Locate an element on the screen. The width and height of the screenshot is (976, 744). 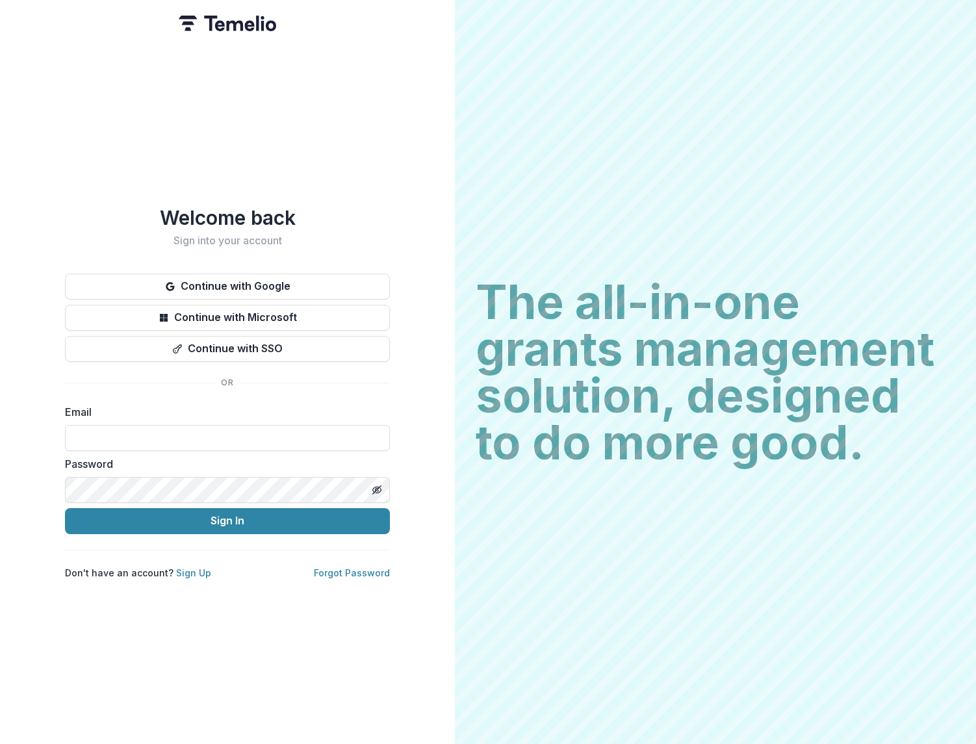
p: Don't have an account? is located at coordinates (138, 573).